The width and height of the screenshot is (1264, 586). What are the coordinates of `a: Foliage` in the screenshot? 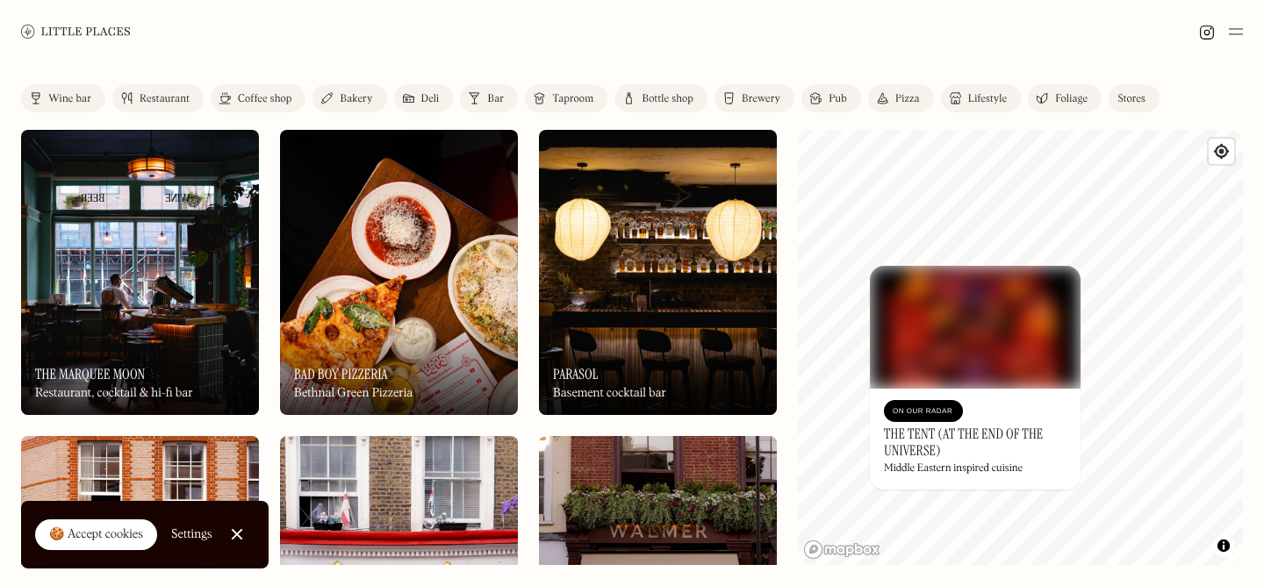 It's located at (1065, 98).